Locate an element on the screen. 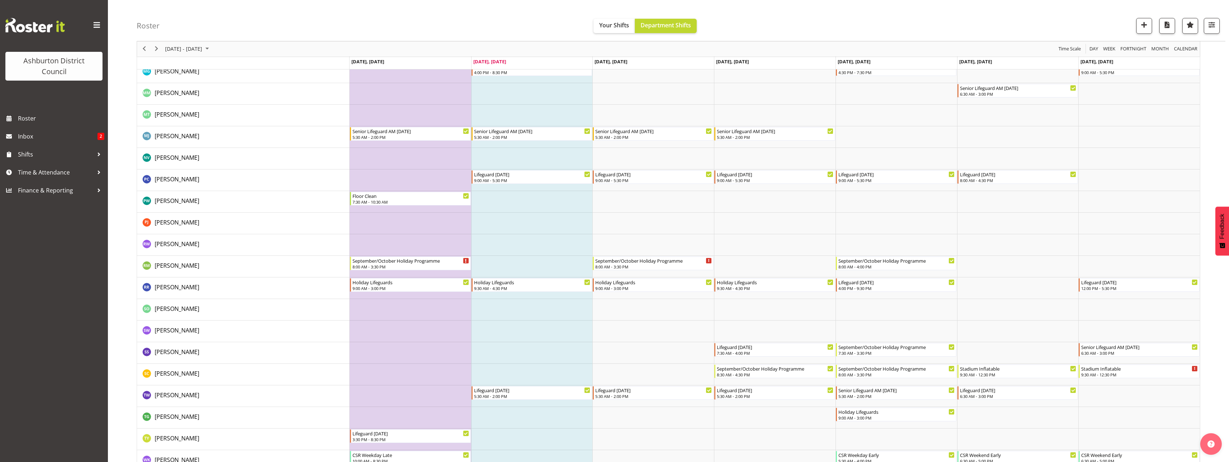 The image size is (1229, 462). div: Toby Grant"s event - Holiday Lifeguards Begin From Friday, September 26, 2025 at 9:00:00 AM GMT+1... is located at coordinates (896, 414).